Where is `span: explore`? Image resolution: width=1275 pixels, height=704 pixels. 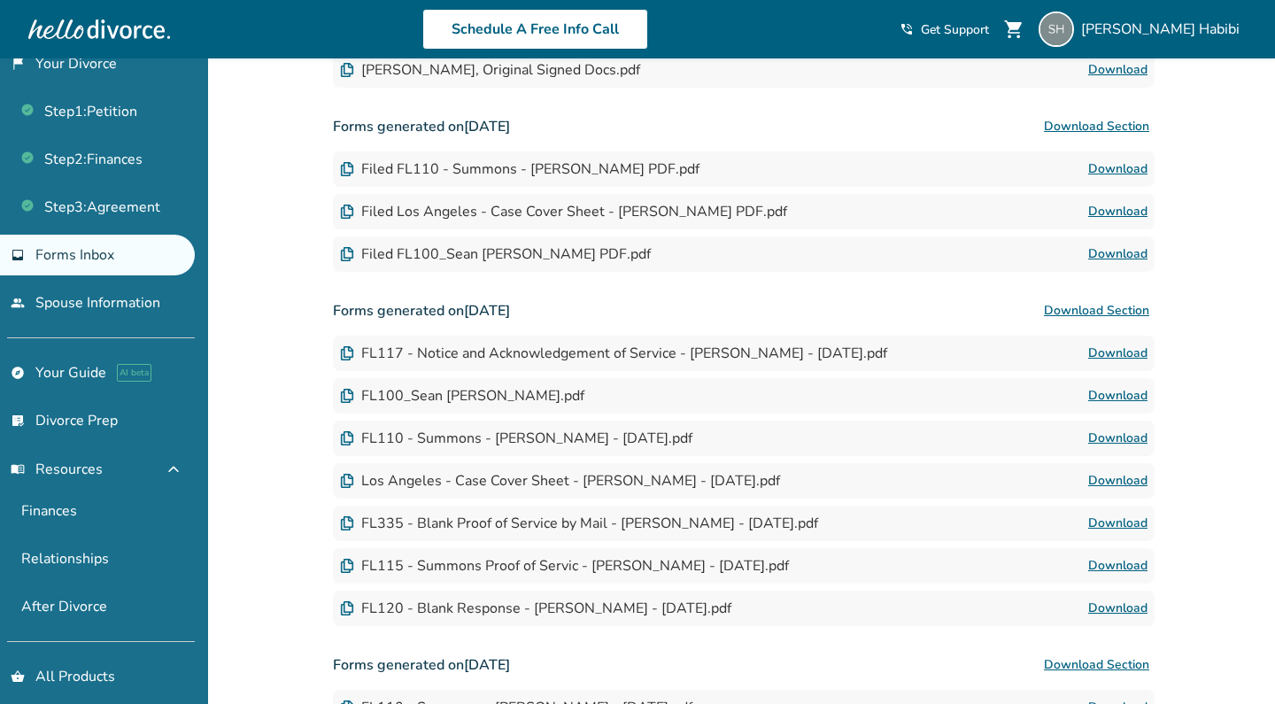 span: explore is located at coordinates (18, 373).